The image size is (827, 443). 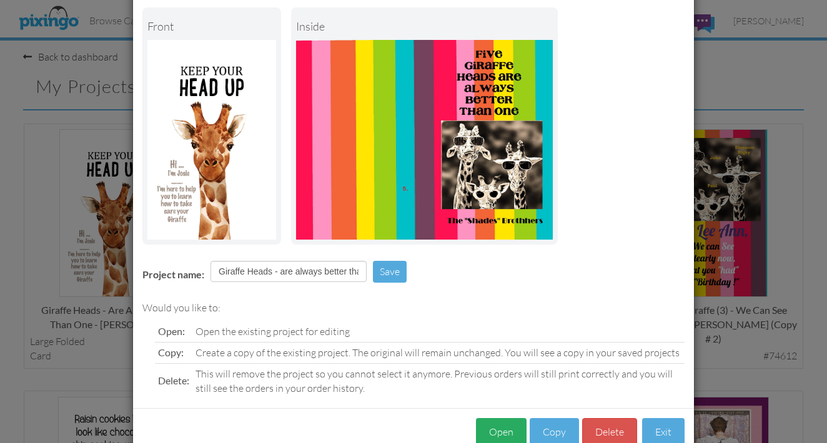 What do you see at coordinates (438, 381) in the screenshot?
I see `td: This will remove the project so you cannot select it anymore. Previous orders will still print co...` at bounding box center [438, 381].